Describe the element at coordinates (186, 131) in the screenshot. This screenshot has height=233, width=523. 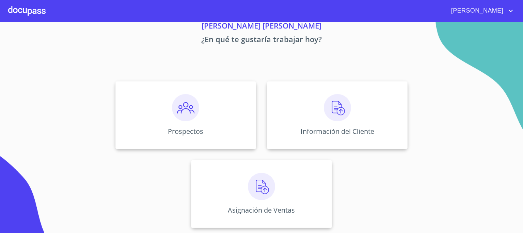
I see `p: Prospectos` at that location.